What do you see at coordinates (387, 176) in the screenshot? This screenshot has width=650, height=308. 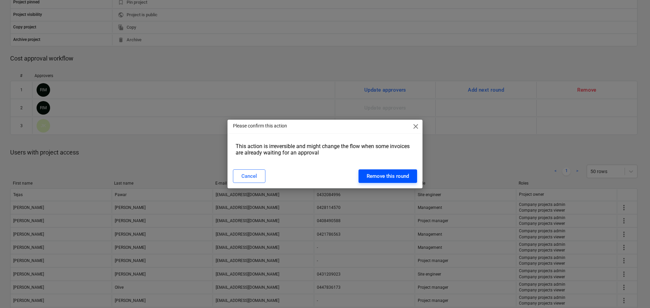 I see `button: Remove this round` at bounding box center [387, 176].